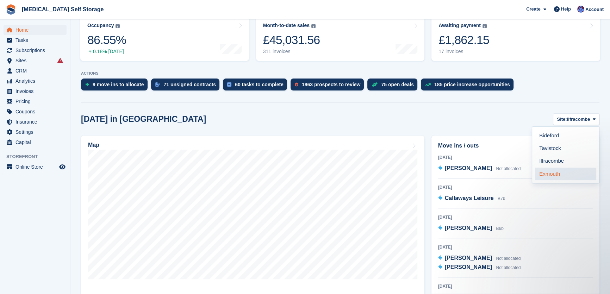 The height and width of the screenshot is (294, 610). I want to click on a: Exmouth, so click(565, 174).